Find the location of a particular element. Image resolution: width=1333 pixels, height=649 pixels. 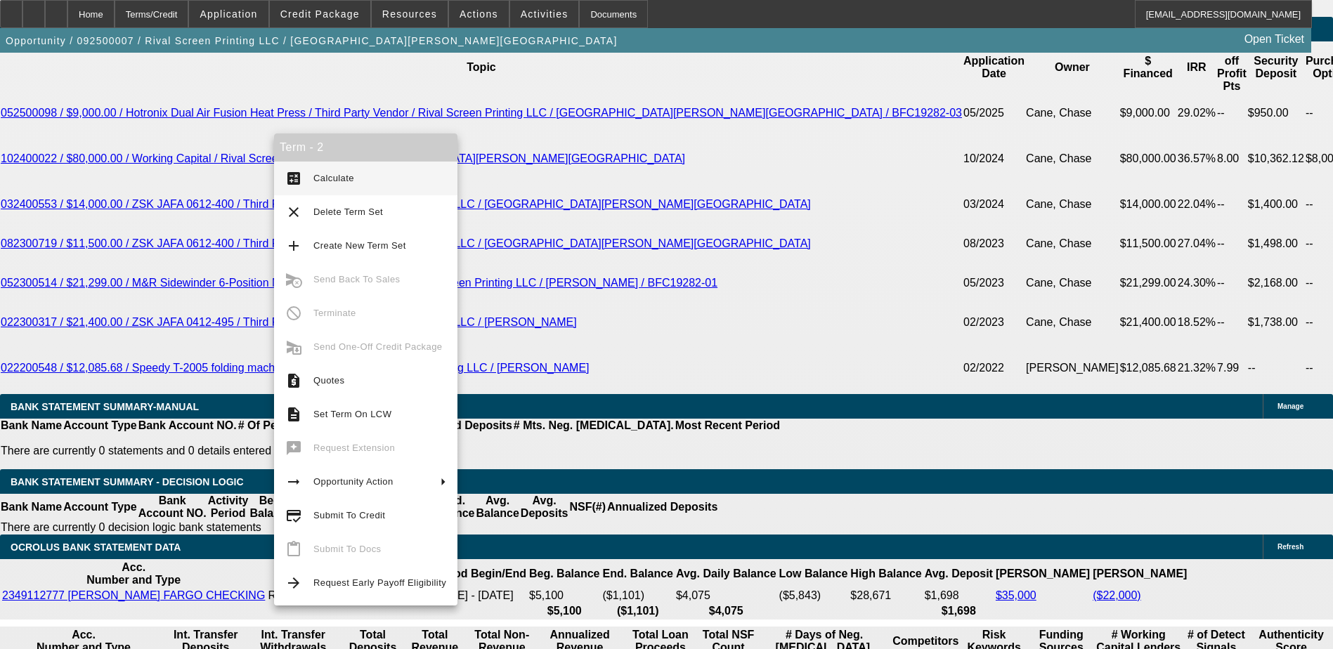

td: $1,498.00 is located at coordinates (1276, 244).